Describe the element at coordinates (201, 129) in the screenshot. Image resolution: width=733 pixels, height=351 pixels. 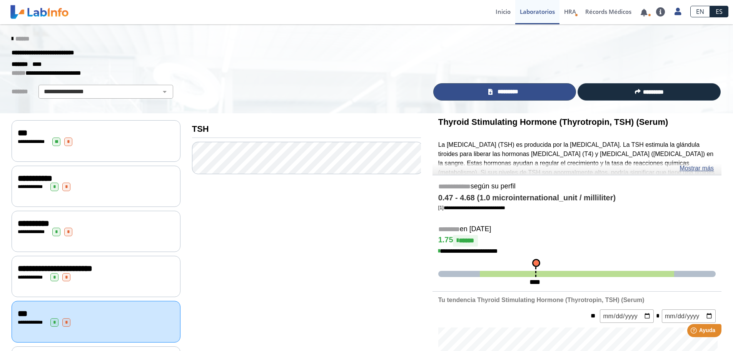
I see `b: TSH` at that location.